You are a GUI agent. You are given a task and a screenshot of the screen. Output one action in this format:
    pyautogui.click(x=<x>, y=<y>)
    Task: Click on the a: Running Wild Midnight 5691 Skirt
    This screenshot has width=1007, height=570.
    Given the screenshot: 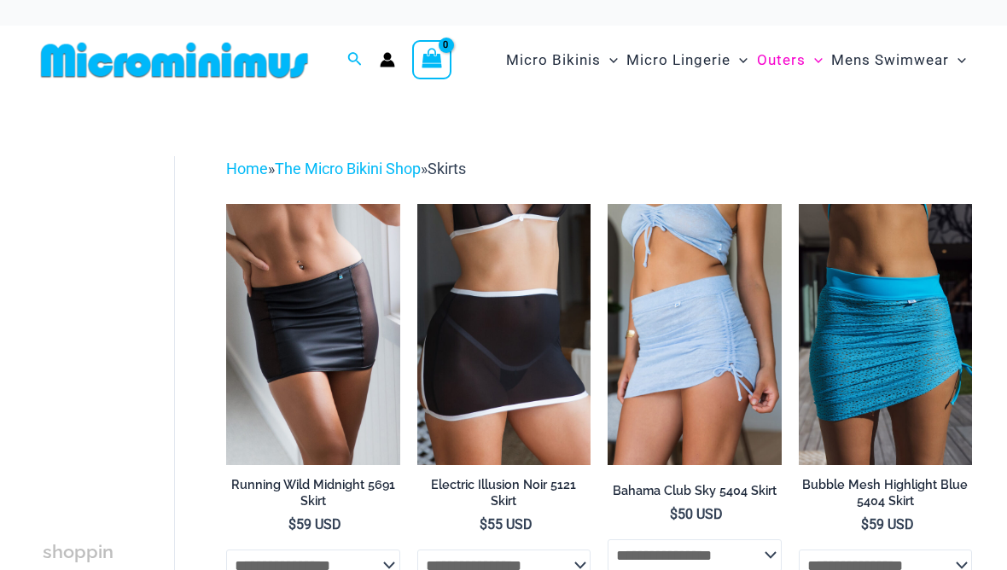 What is the action you would take?
    pyautogui.click(x=313, y=496)
    